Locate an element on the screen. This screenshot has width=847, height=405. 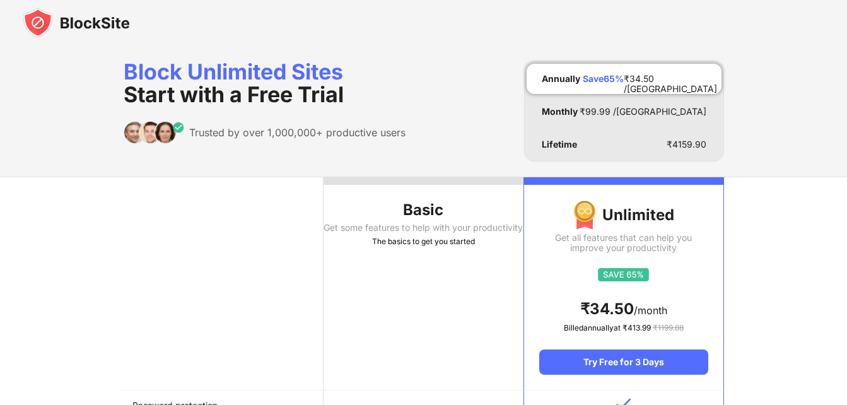
div: ₹ 4159.90 is located at coordinates (686, 144).